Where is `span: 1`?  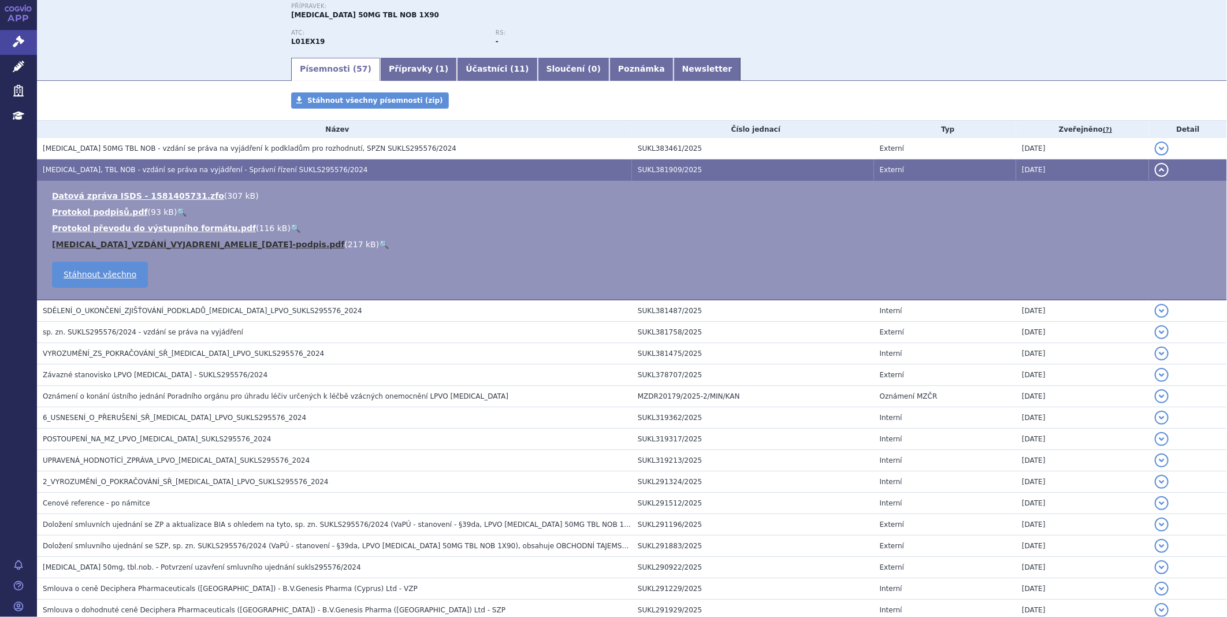 span: 1 is located at coordinates (442, 69).